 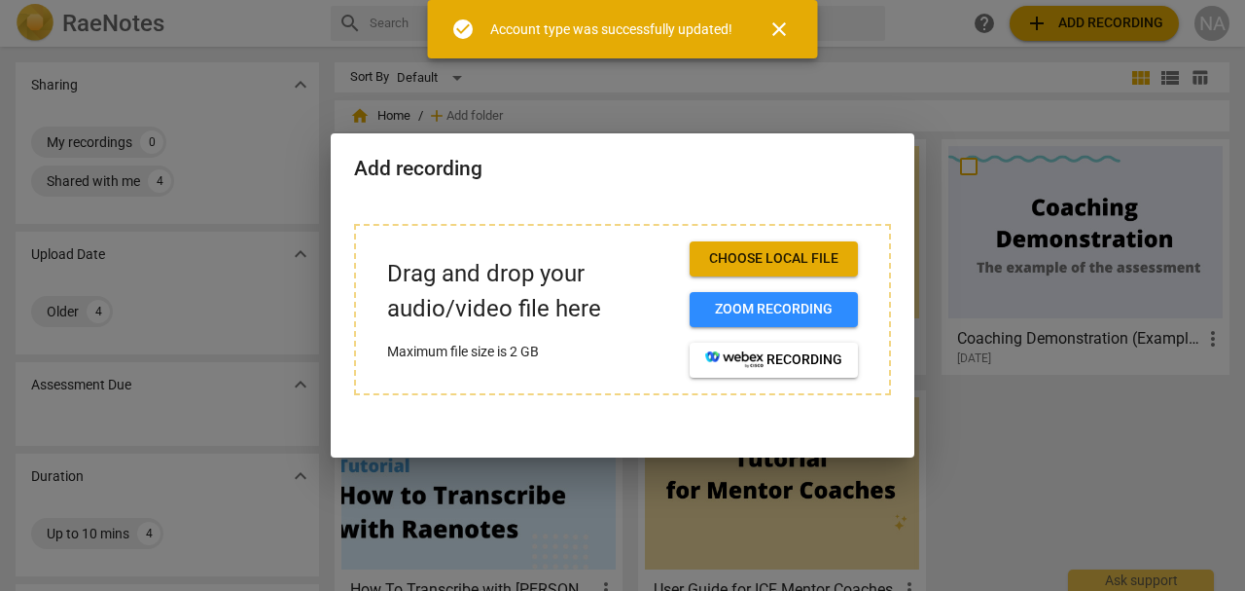 What do you see at coordinates (779, 29) in the screenshot?
I see `button: Close` at bounding box center [779, 29].